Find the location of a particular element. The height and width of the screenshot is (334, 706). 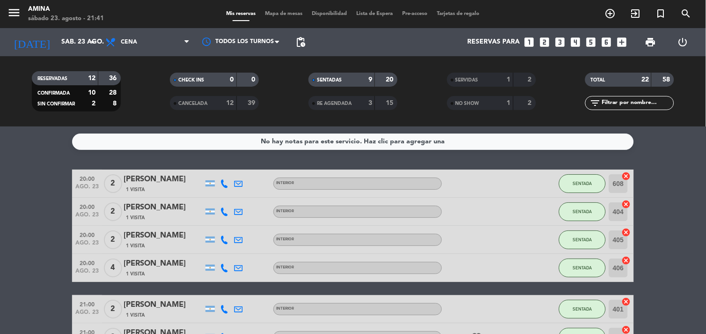

span: CANCELADA is located at coordinates (193, 104).